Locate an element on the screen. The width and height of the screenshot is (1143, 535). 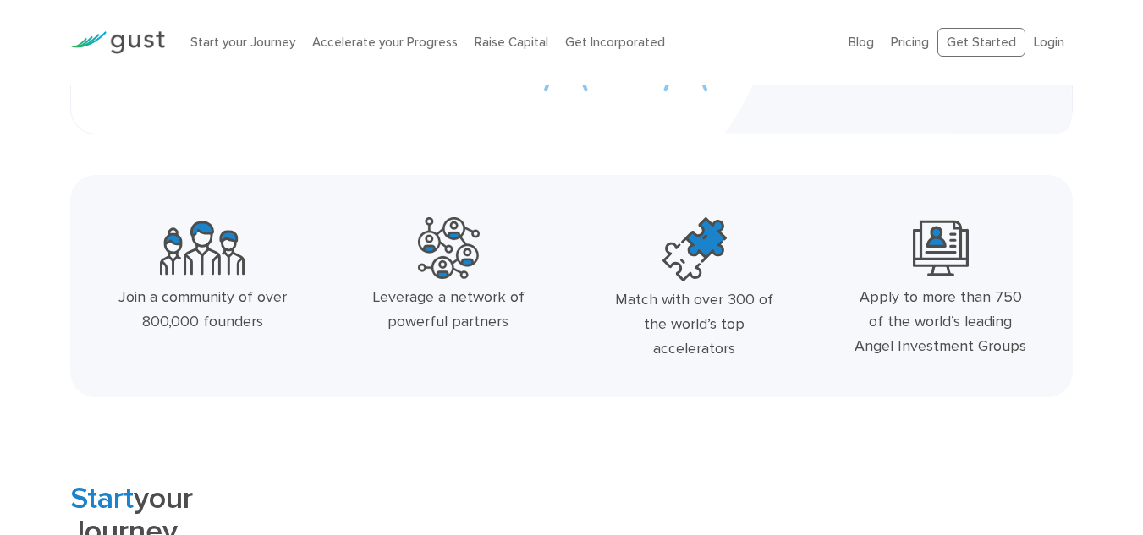
div: Leverage a network of powerful partners is located at coordinates (448, 310).